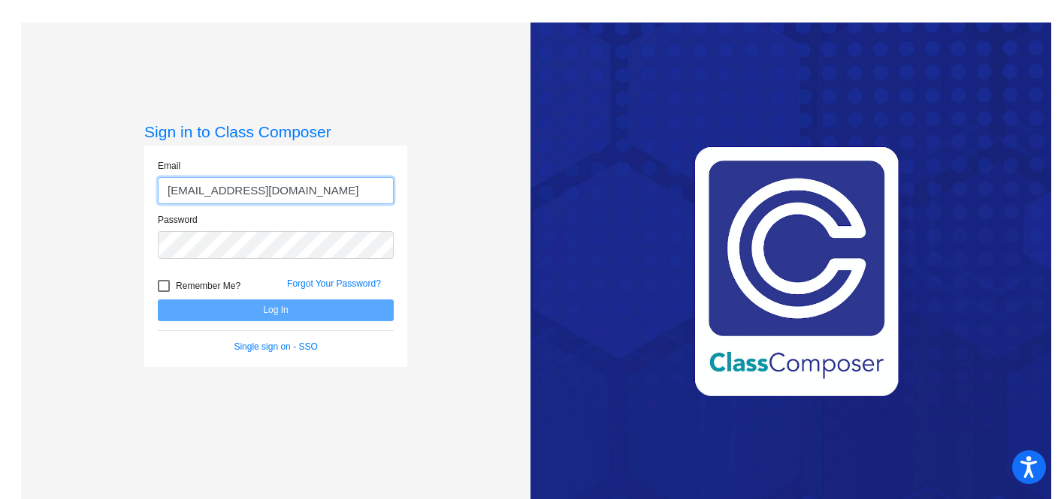 This screenshot has width=1061, height=499. What do you see at coordinates (276, 310) in the screenshot?
I see `button: Log In` at bounding box center [276, 310].